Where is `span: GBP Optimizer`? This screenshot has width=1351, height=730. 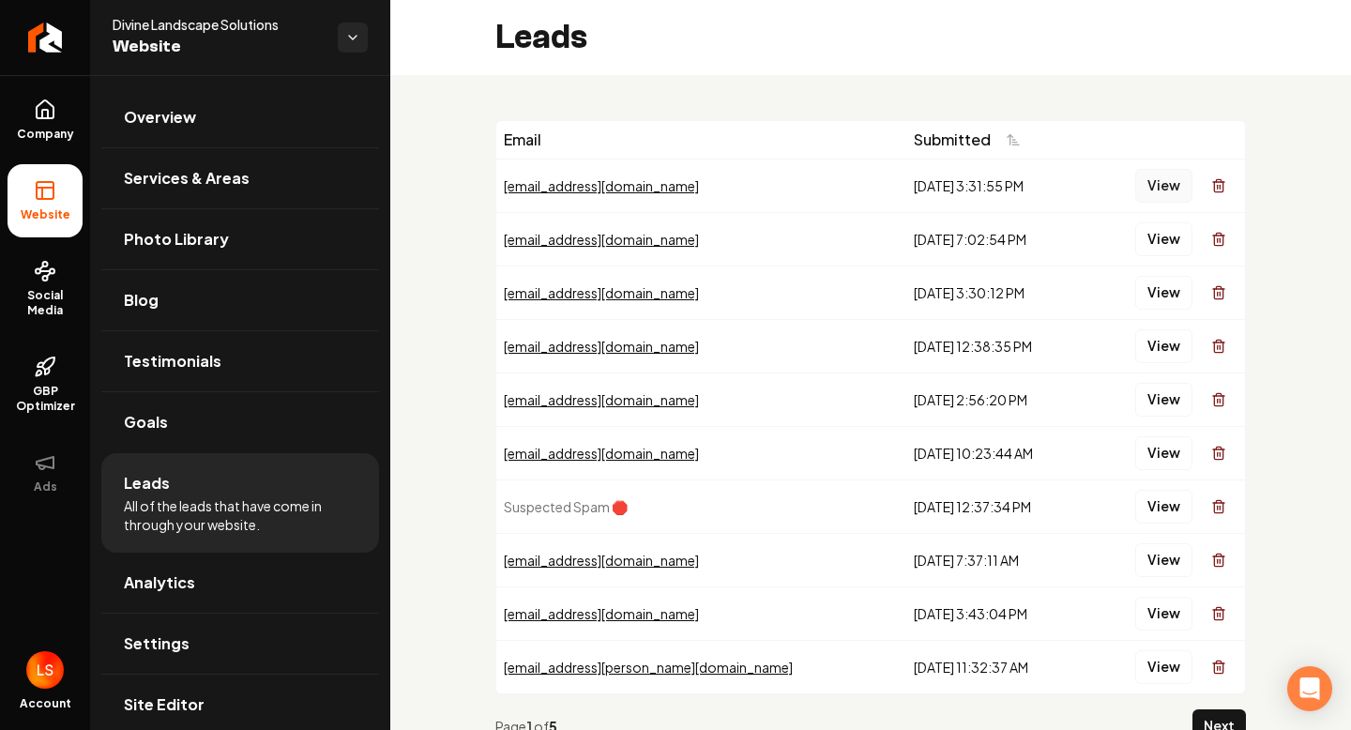
span: GBP Optimizer is located at coordinates (45, 399).